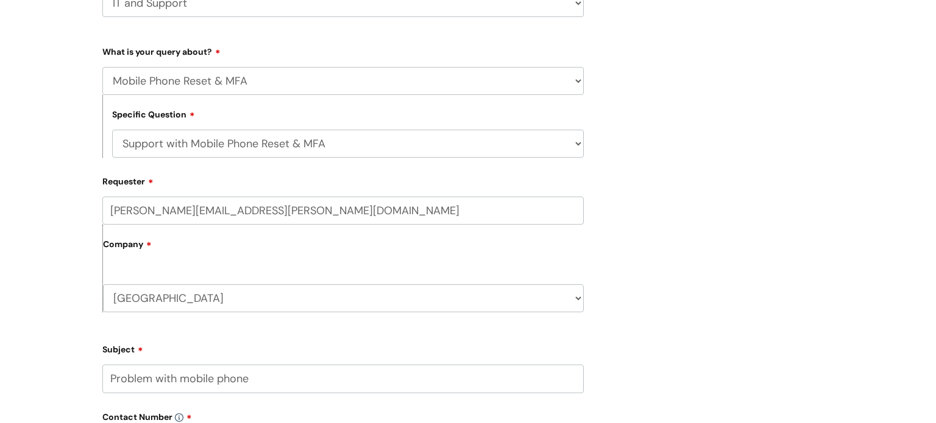 The image size is (936, 423). Describe the element at coordinates (343, 249) in the screenshot. I see `label: Company` at that location.